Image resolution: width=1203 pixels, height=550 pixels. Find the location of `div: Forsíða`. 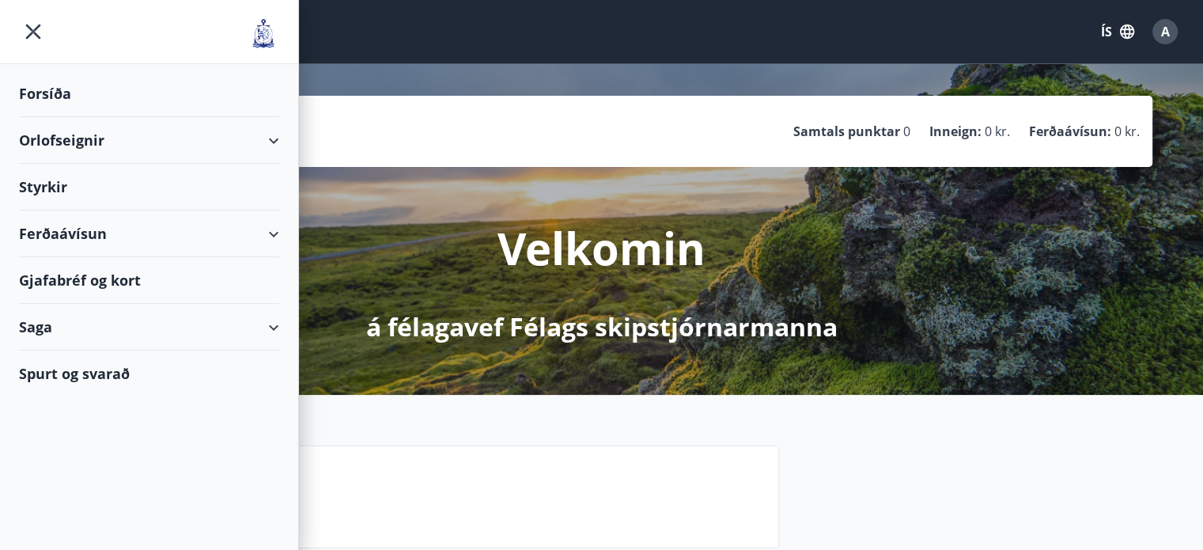

div: Forsíða is located at coordinates (149, 93).